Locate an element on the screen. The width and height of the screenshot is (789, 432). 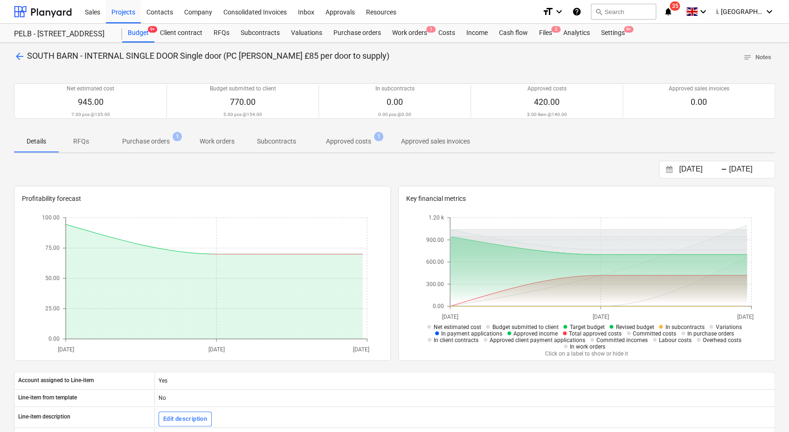
span: Committed incomes is located at coordinates (622, 340).